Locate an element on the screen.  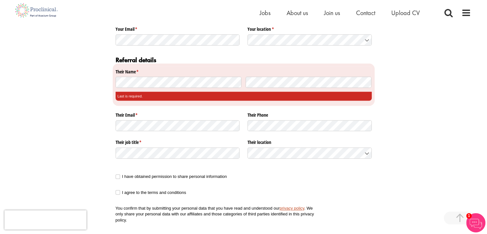
span: I have obtained permission to share personal information is located at coordinates (174, 176).